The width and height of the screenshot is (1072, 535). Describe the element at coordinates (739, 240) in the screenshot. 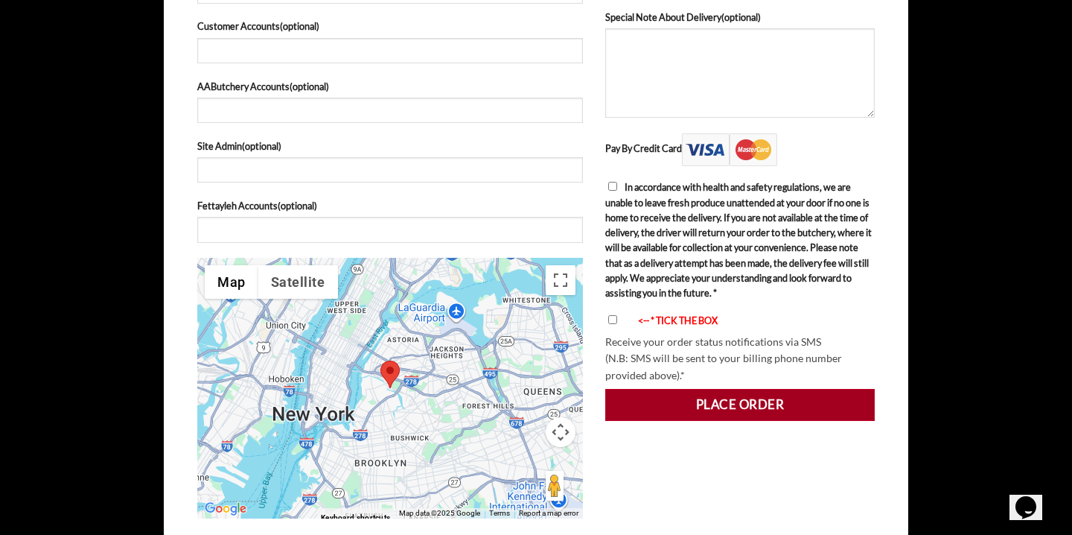

I see `span: In accordance with health and safety regulations, we are unable to leave fresh produce unattended...` at that location.